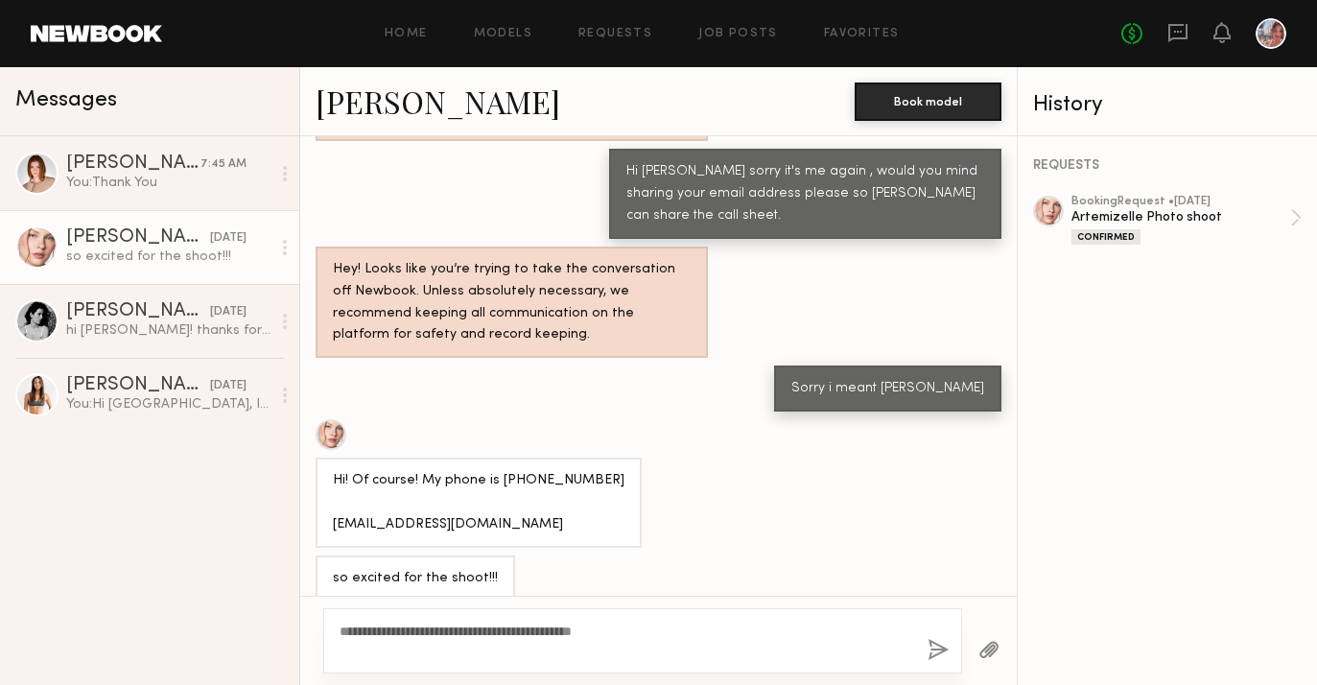  I want to click on a: Requests, so click(615, 34).